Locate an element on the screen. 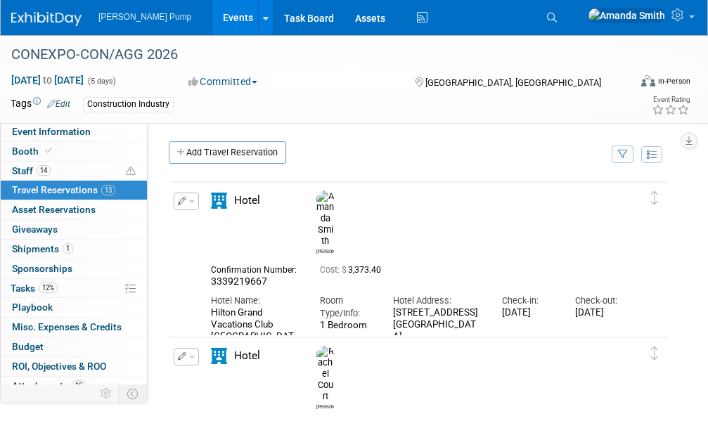  a: Asset Reservations is located at coordinates (74, 209).